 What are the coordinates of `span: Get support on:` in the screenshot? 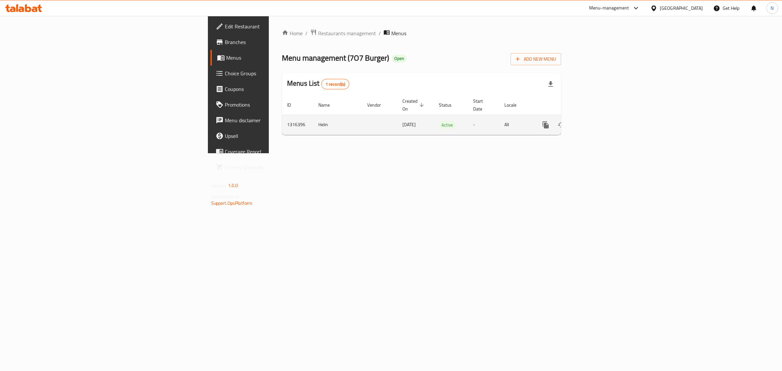 It's located at (226, 197).